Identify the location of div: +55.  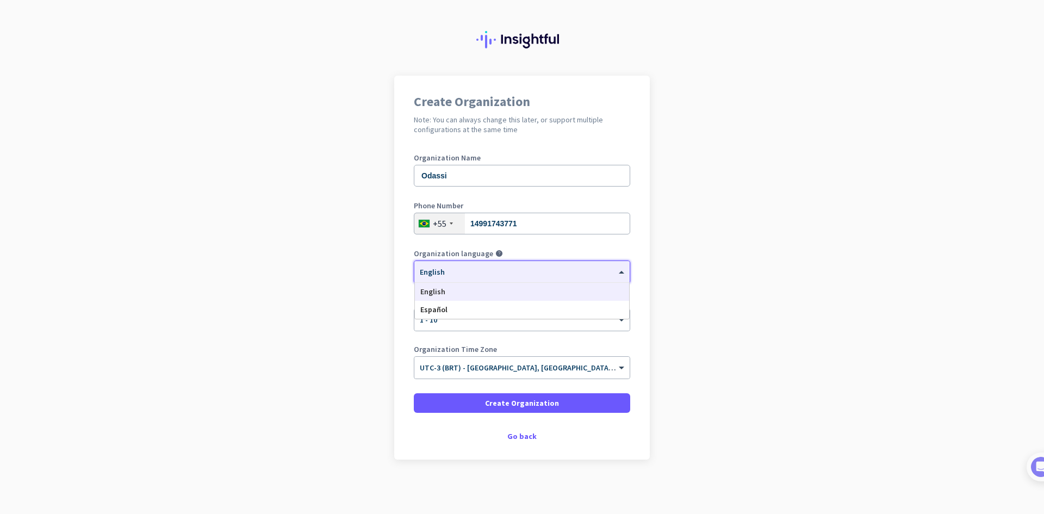
(439, 223).